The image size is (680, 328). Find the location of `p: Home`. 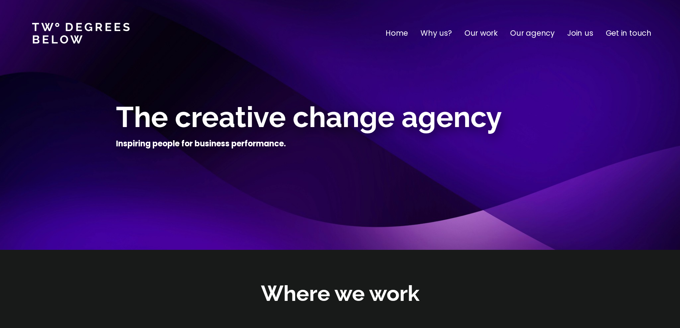

p: Home is located at coordinates (397, 33).